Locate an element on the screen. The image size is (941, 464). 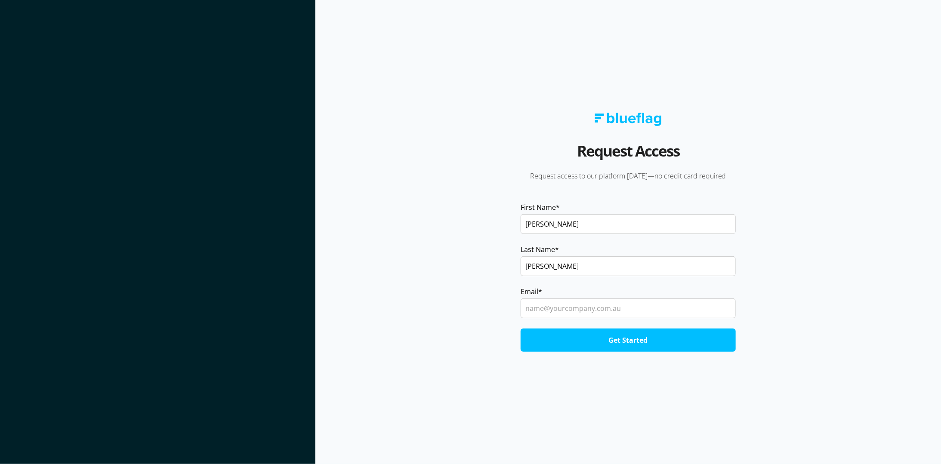
span: Last Name is located at coordinates (538, 249).